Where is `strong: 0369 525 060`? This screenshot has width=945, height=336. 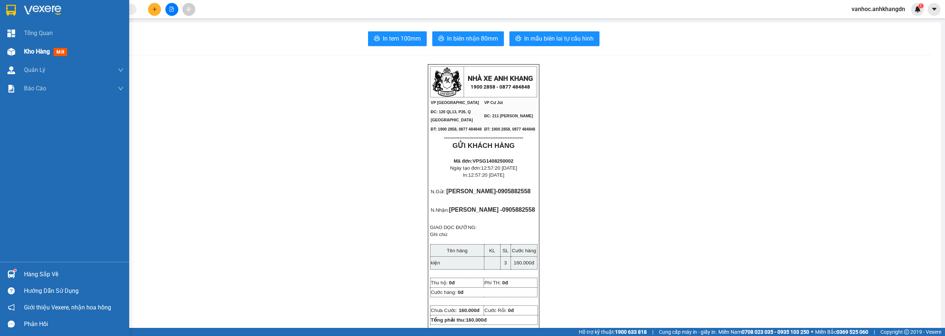 strong: 0369 525 060 is located at coordinates (853, 332).